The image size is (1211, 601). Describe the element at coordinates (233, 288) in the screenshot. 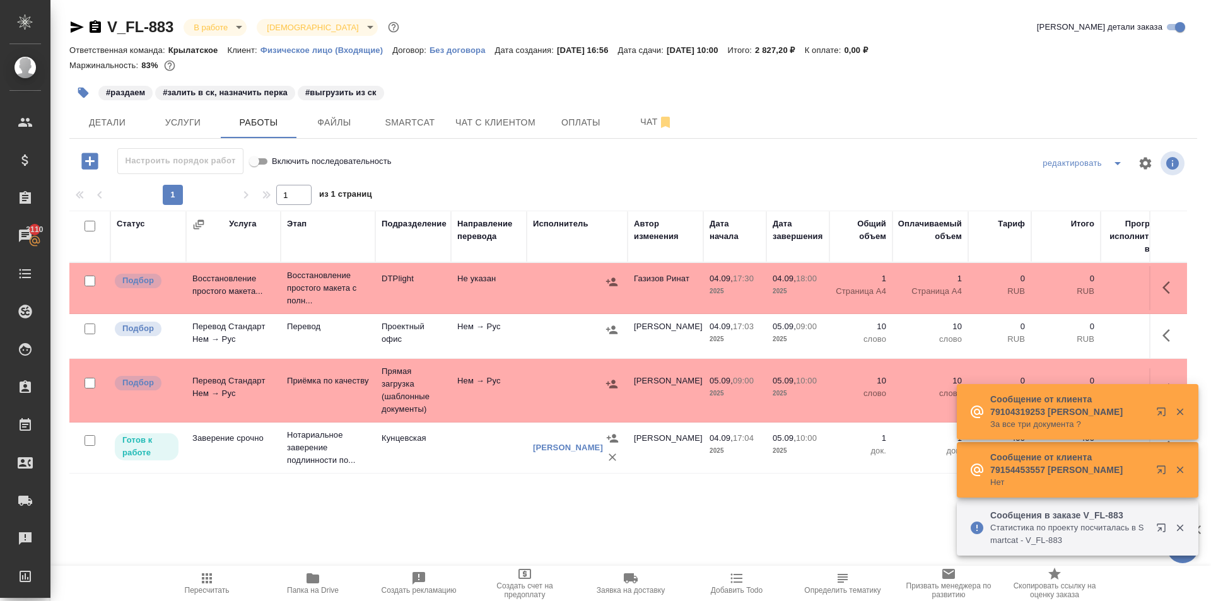

I see `td: Восстановление простого макета...` at that location.